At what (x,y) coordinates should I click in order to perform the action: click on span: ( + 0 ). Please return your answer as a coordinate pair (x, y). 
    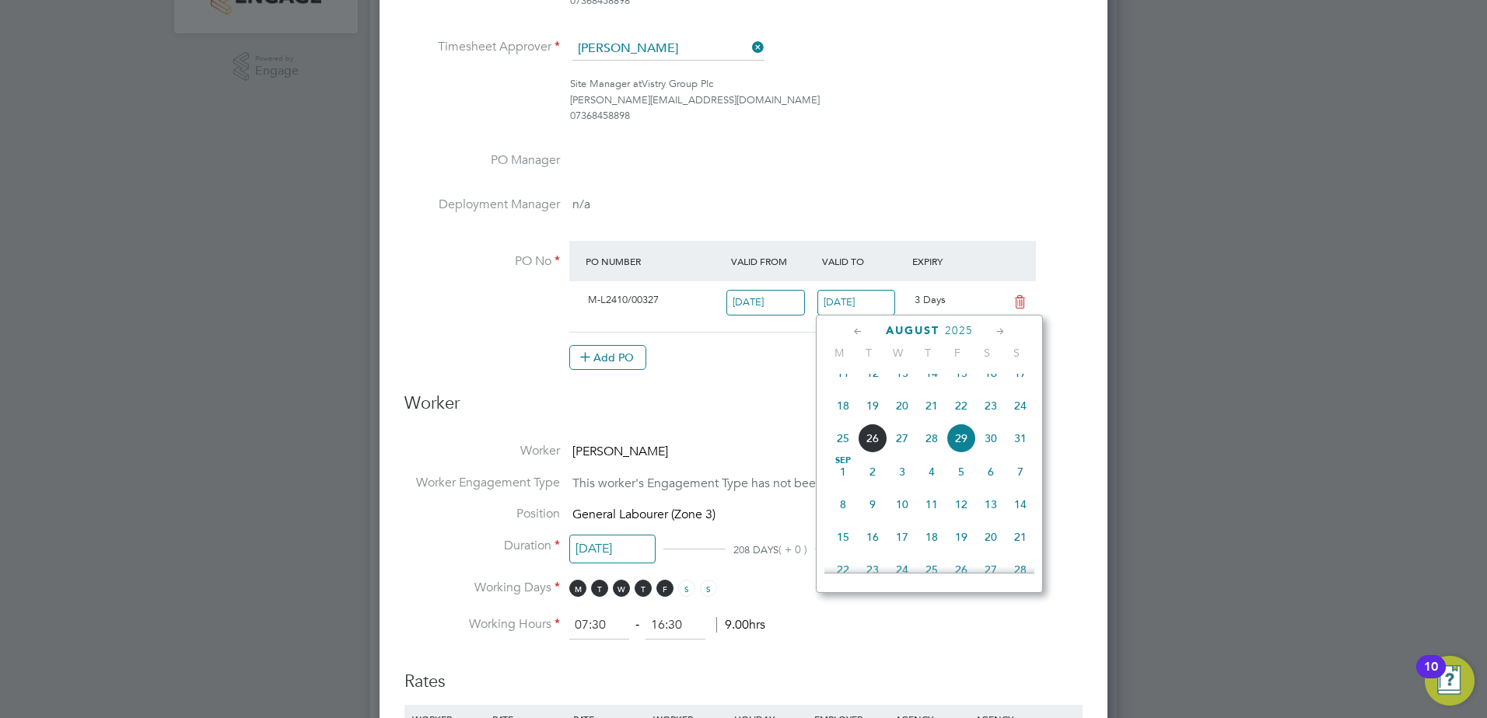
    Looking at the image, I should click on (792, 550).